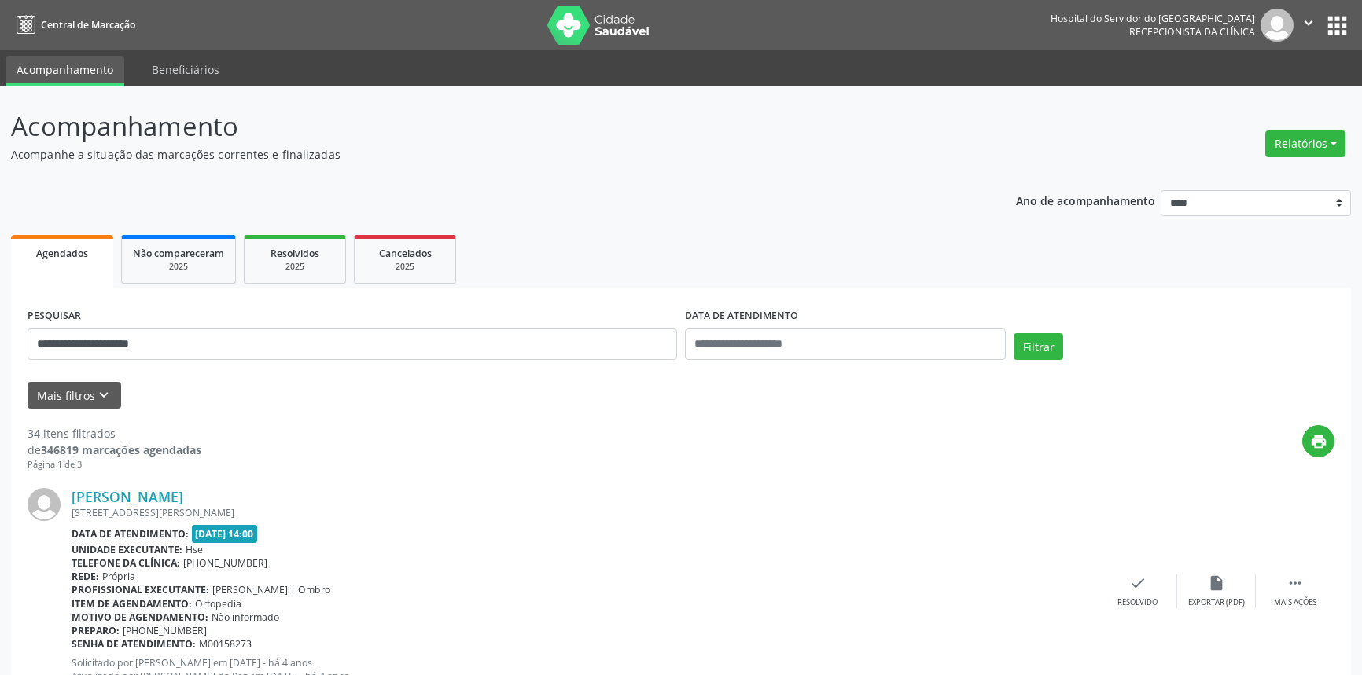  What do you see at coordinates (225, 644) in the screenshot?
I see `span: M00158273` at bounding box center [225, 644].